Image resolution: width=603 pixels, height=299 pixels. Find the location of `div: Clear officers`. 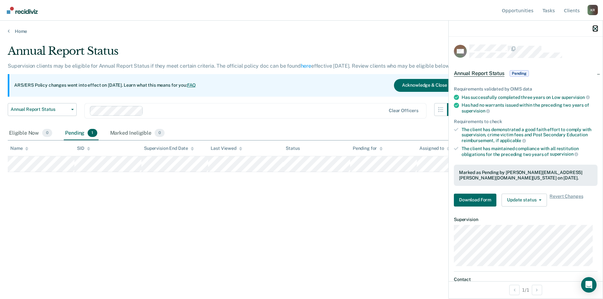

div: Clear officers is located at coordinates (404, 110).